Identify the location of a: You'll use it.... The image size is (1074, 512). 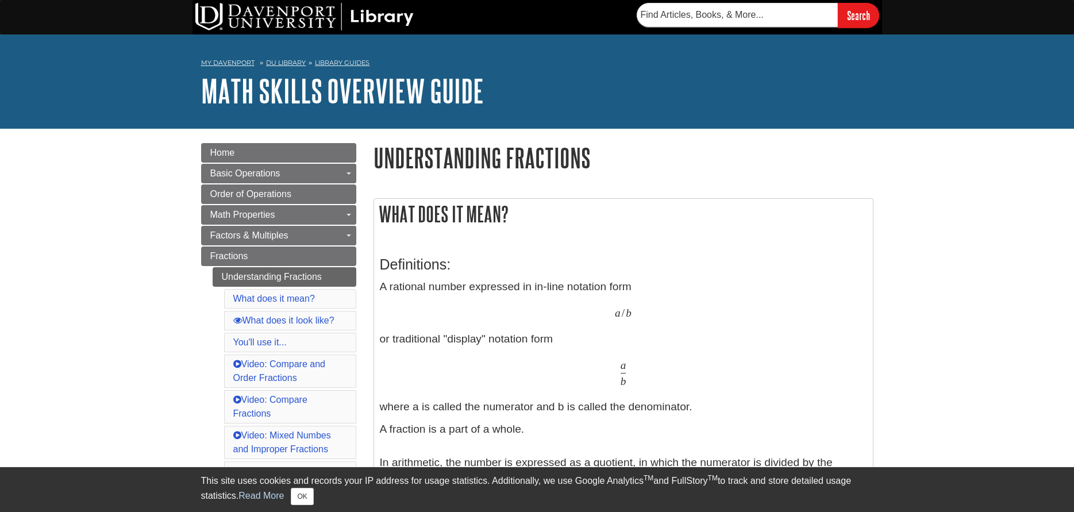
(260, 342).